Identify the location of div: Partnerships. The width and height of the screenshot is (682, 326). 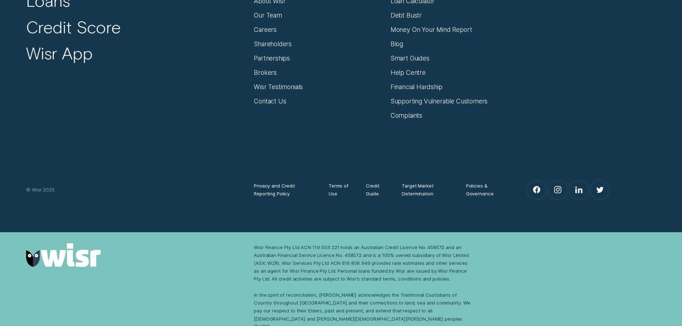
(272, 58).